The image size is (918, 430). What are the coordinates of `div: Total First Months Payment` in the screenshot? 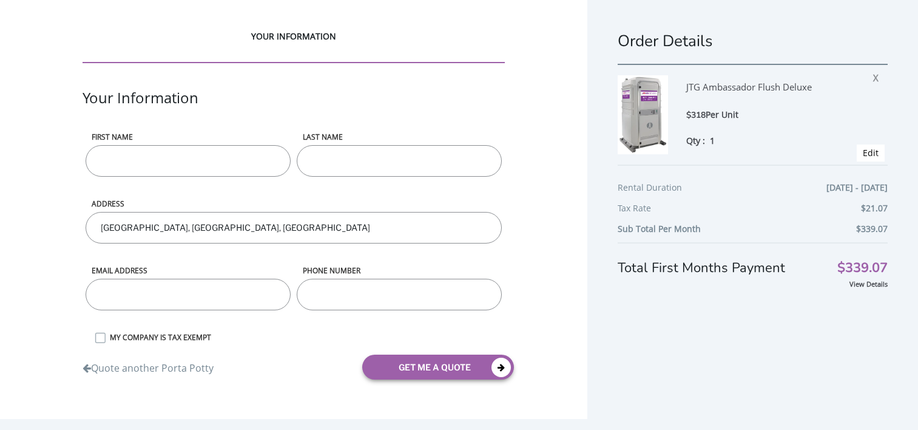 It's located at (752, 260).